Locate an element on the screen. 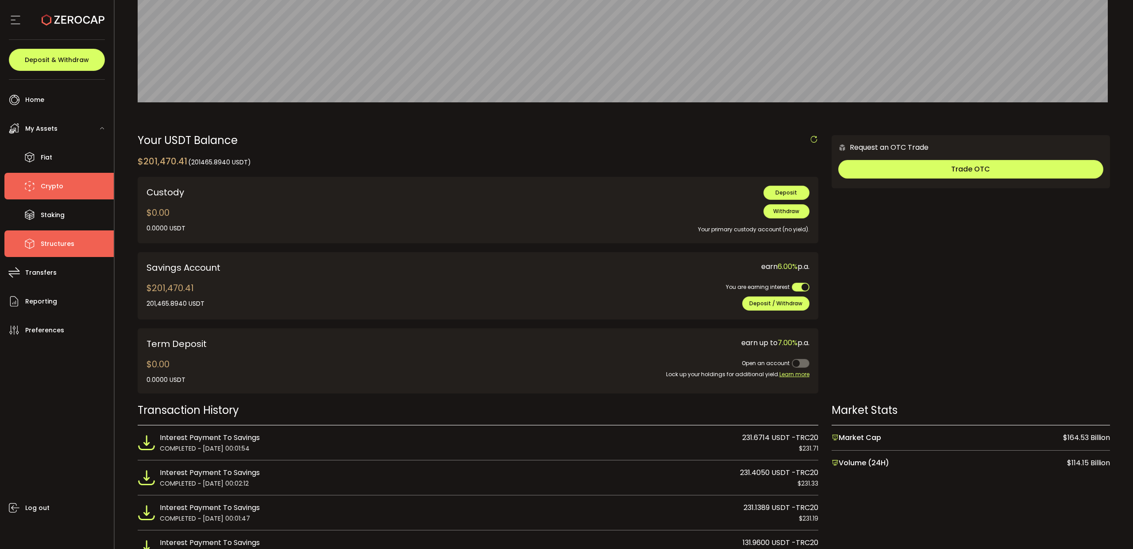 The height and width of the screenshot is (549, 1133). div: Lock up your holdings for additional yield. is located at coordinates (617, 374).